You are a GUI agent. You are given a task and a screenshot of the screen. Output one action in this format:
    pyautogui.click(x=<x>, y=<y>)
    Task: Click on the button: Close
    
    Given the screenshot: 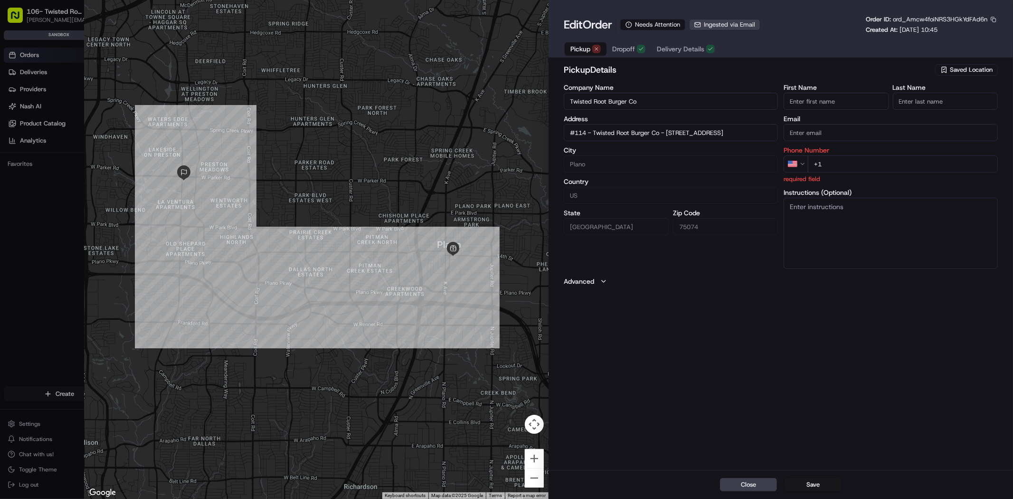 What is the action you would take?
    pyautogui.click(x=749, y=485)
    